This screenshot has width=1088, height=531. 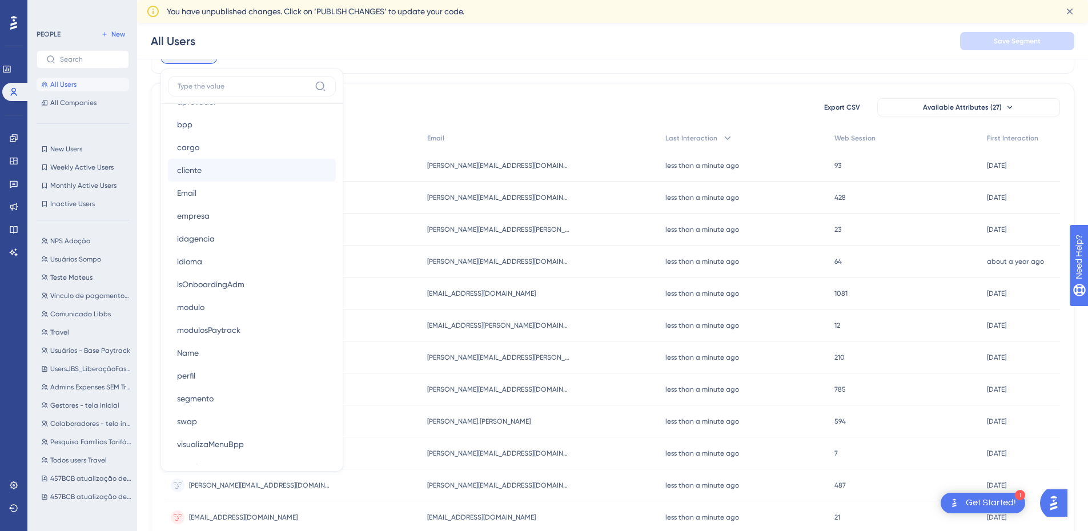 What do you see at coordinates (1015, 262) in the screenshot?
I see `time: about a year ago` at bounding box center [1015, 262].